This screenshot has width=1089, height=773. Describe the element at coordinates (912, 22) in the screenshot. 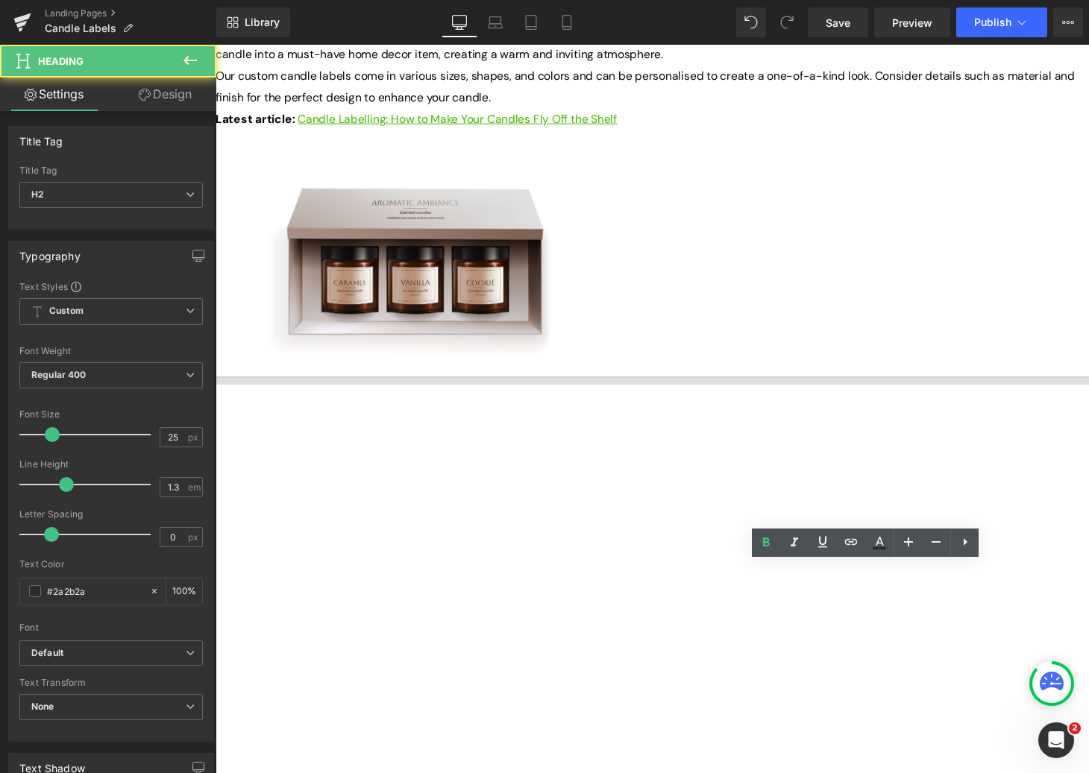

I see `a: Preview` at that location.